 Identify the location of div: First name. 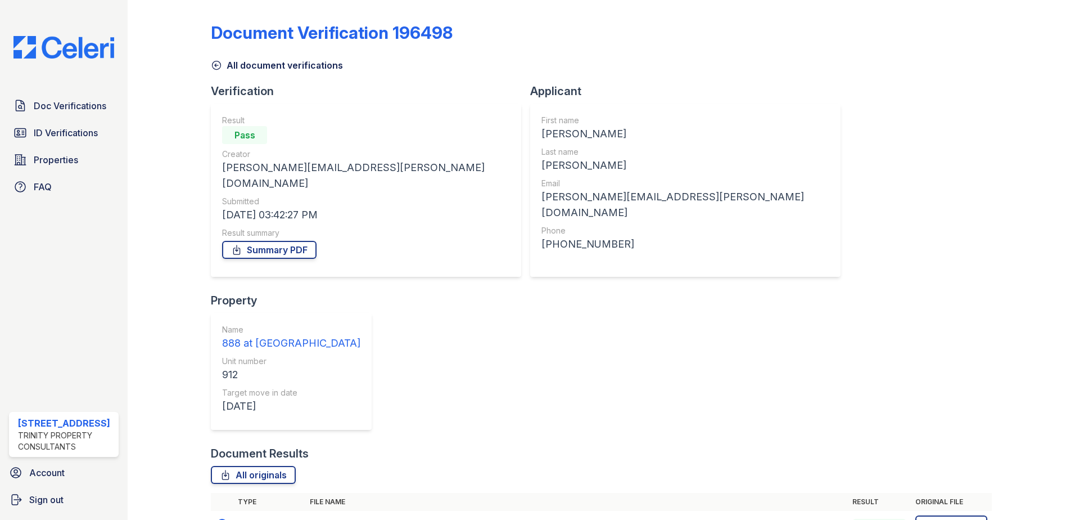
(686, 120).